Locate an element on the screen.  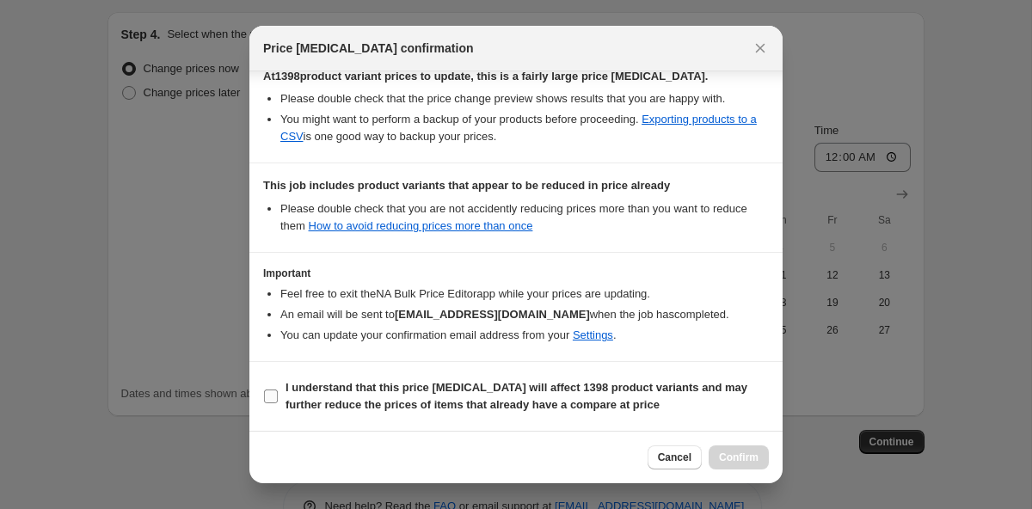
li: You can update your confirmation email address from your . is located at coordinates (525, 335).